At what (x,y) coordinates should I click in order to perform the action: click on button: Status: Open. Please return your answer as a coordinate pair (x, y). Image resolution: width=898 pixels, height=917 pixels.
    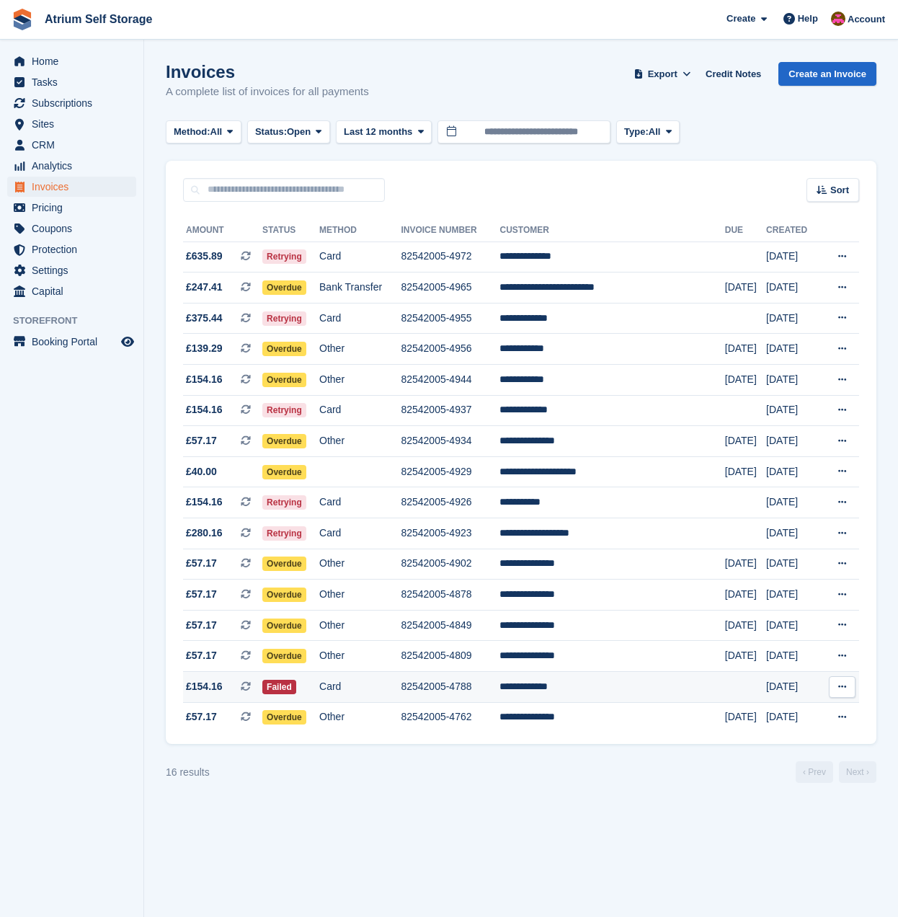
    Looking at the image, I should click on (288, 132).